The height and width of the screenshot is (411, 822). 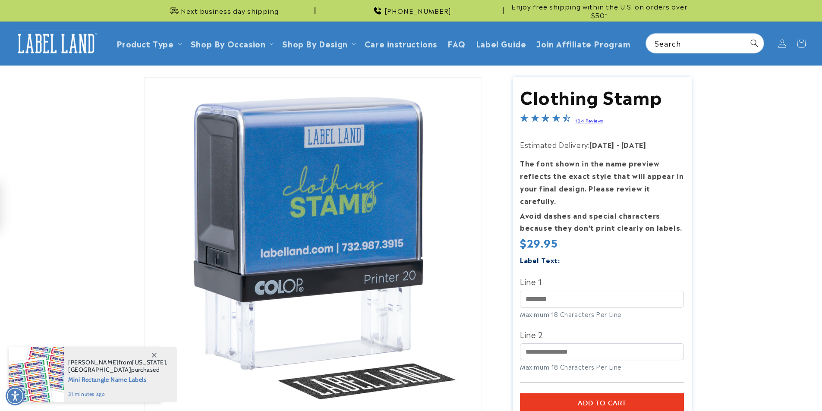 What do you see at coordinates (589, 120) in the screenshot?
I see `a: 124 Reviews` at bounding box center [589, 120].